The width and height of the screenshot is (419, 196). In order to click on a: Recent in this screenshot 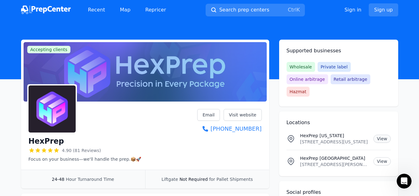, I will do `click(96, 10)`.